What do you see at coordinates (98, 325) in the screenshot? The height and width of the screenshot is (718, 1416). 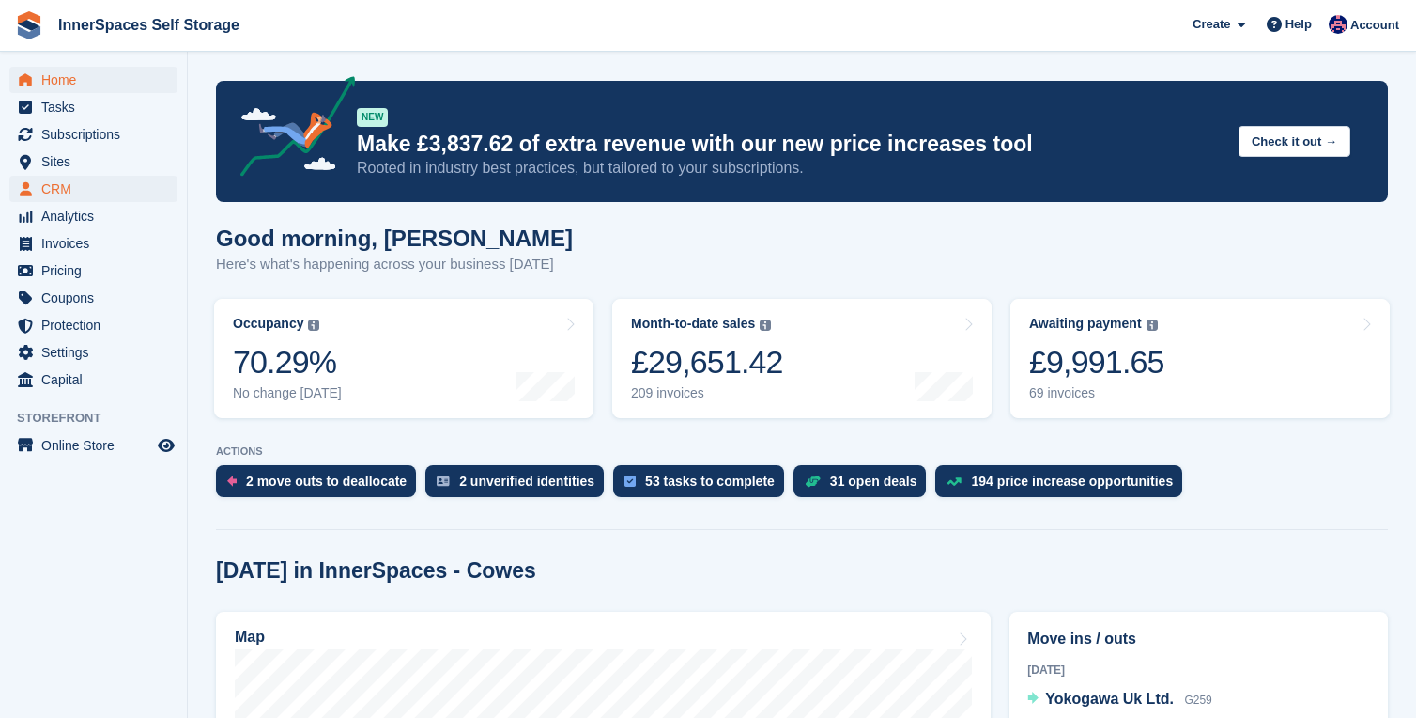 I see `span: Protection` at bounding box center [98, 325].